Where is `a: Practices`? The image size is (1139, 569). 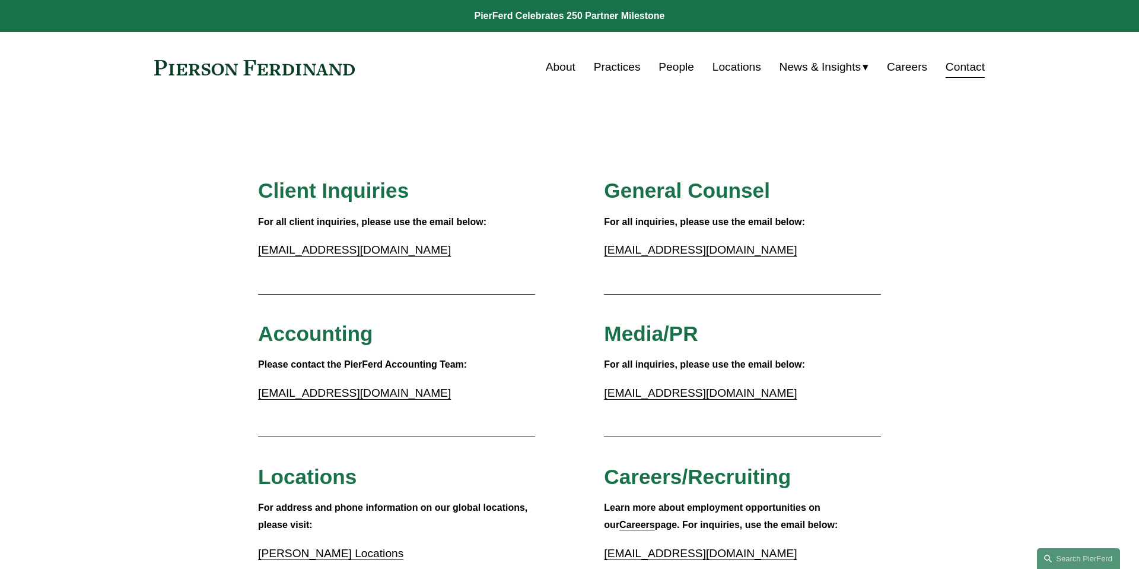 a: Practices is located at coordinates (617, 67).